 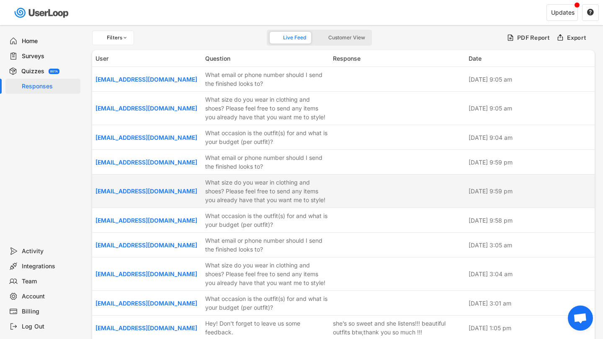 I want to click on div: Home, so click(x=49, y=41).